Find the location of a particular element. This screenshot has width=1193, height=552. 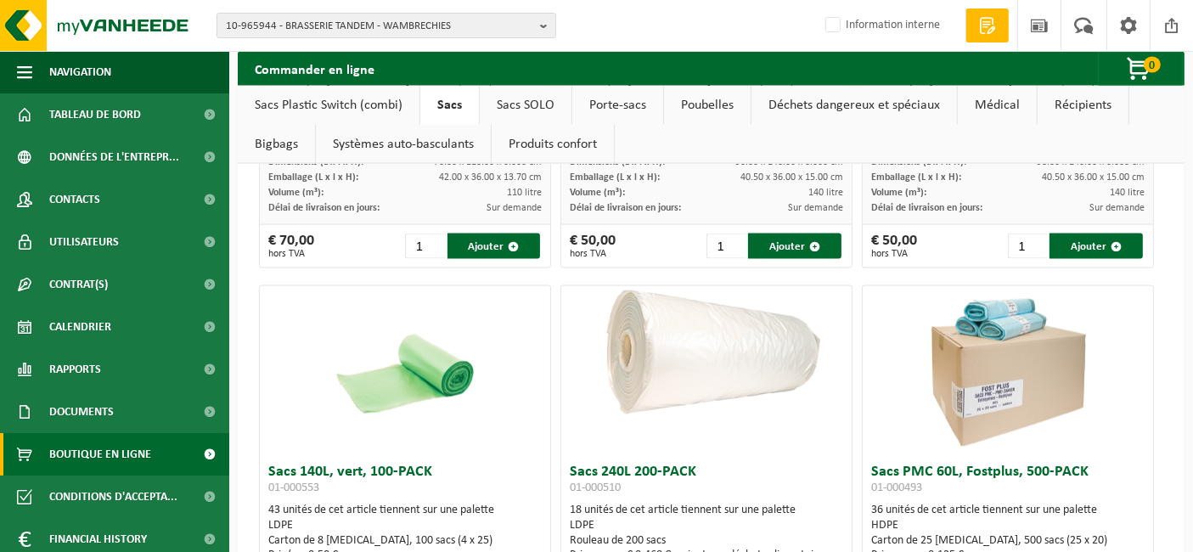

a: Récipients is located at coordinates (1083, 105).